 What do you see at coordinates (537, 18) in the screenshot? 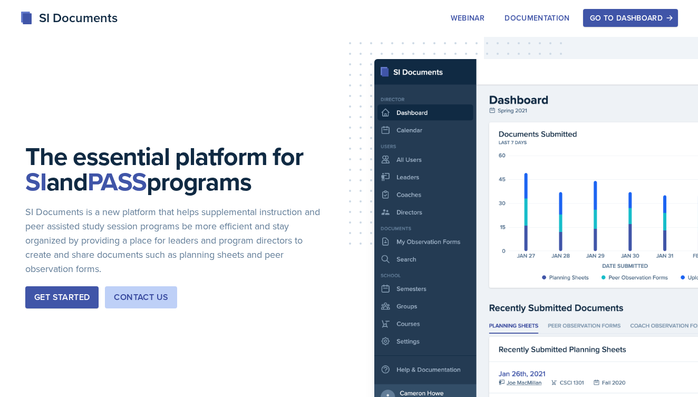
I see `button: Documentation` at bounding box center [537, 18].